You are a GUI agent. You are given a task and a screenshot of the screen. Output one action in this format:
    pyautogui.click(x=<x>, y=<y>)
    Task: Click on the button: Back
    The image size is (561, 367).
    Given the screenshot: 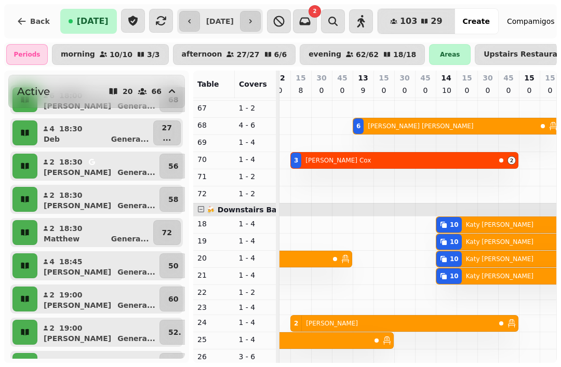 What is the action you would take?
    pyautogui.click(x=33, y=21)
    